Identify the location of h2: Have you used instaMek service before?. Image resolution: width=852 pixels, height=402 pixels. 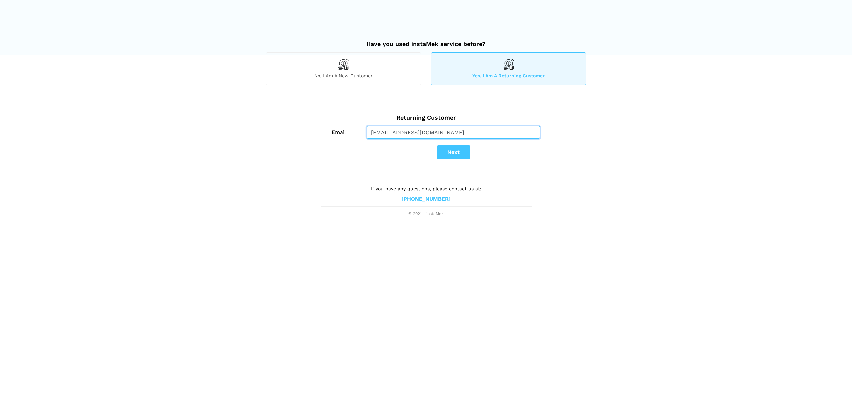
(426, 41).